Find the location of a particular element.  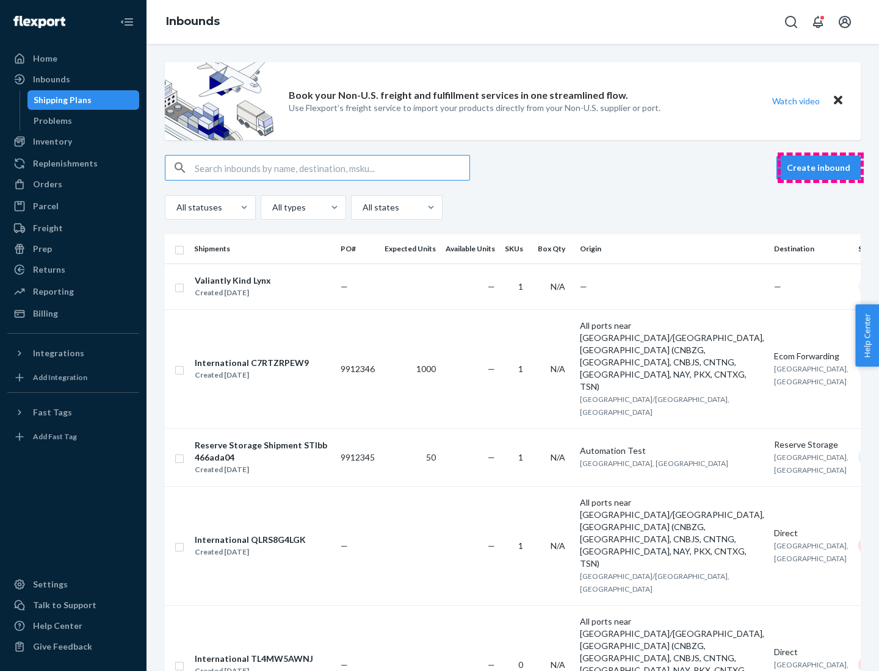

button: Help Center is located at coordinates (867, 336).